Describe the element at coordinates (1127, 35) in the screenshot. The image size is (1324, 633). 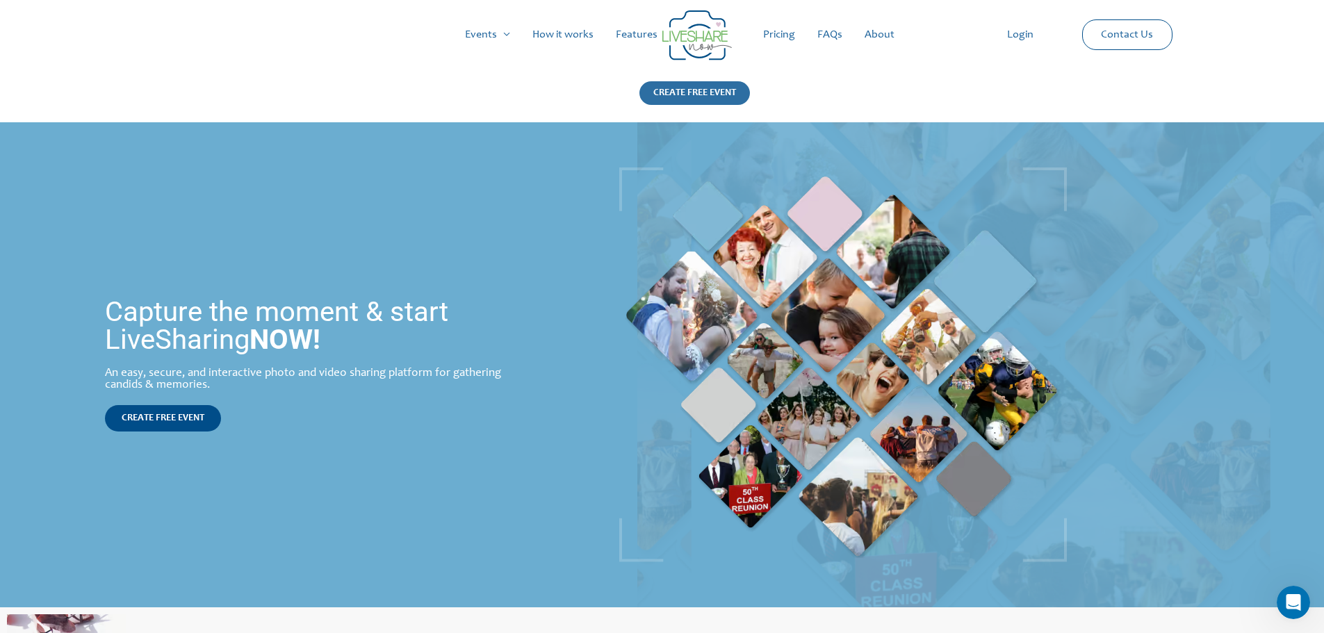
I see `a: Contact Us` at that location.